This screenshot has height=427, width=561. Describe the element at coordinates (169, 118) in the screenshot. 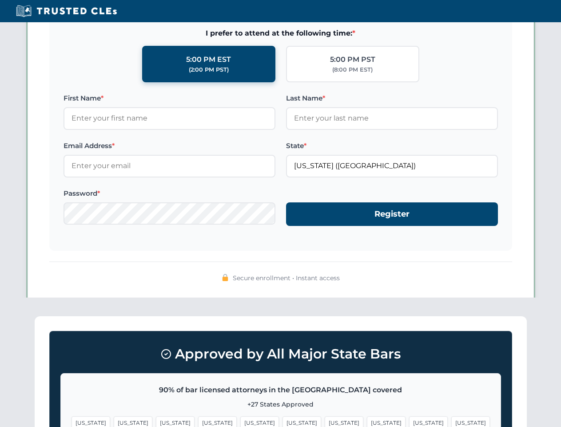

I see `input: Enter your first name` at that location.